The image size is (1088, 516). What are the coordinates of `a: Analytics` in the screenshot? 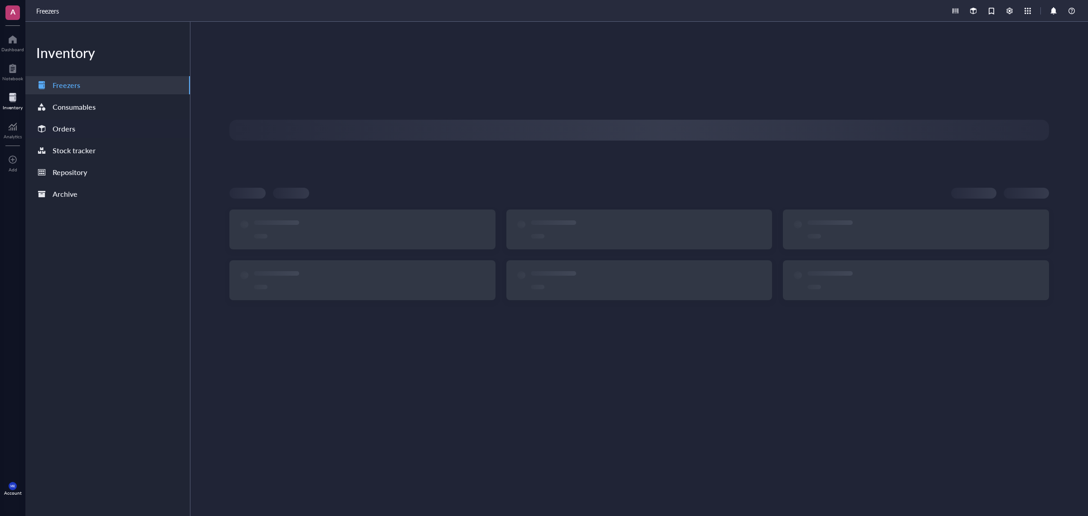 It's located at (13, 129).